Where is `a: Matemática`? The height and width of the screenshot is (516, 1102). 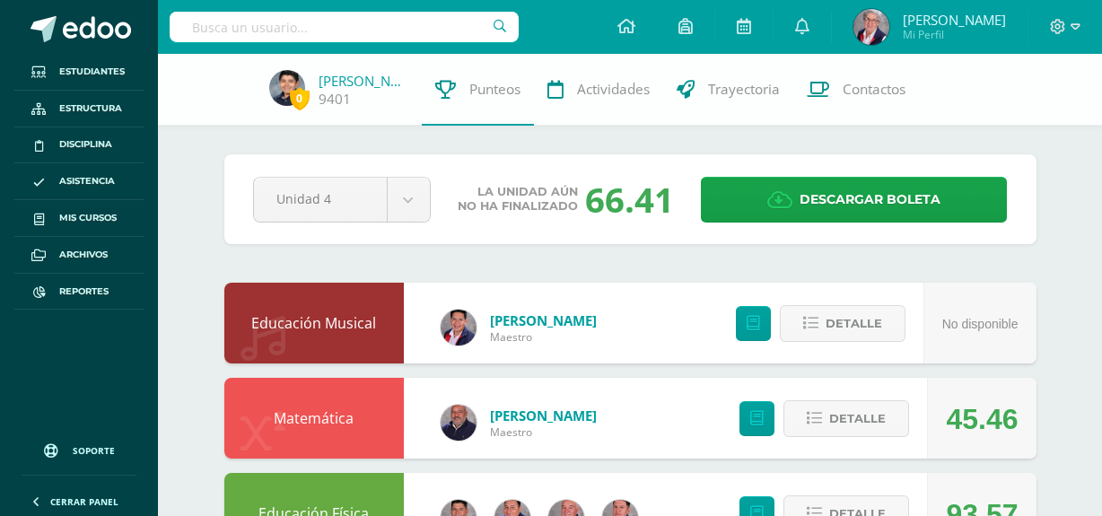
a: Matemática is located at coordinates (313, 418).